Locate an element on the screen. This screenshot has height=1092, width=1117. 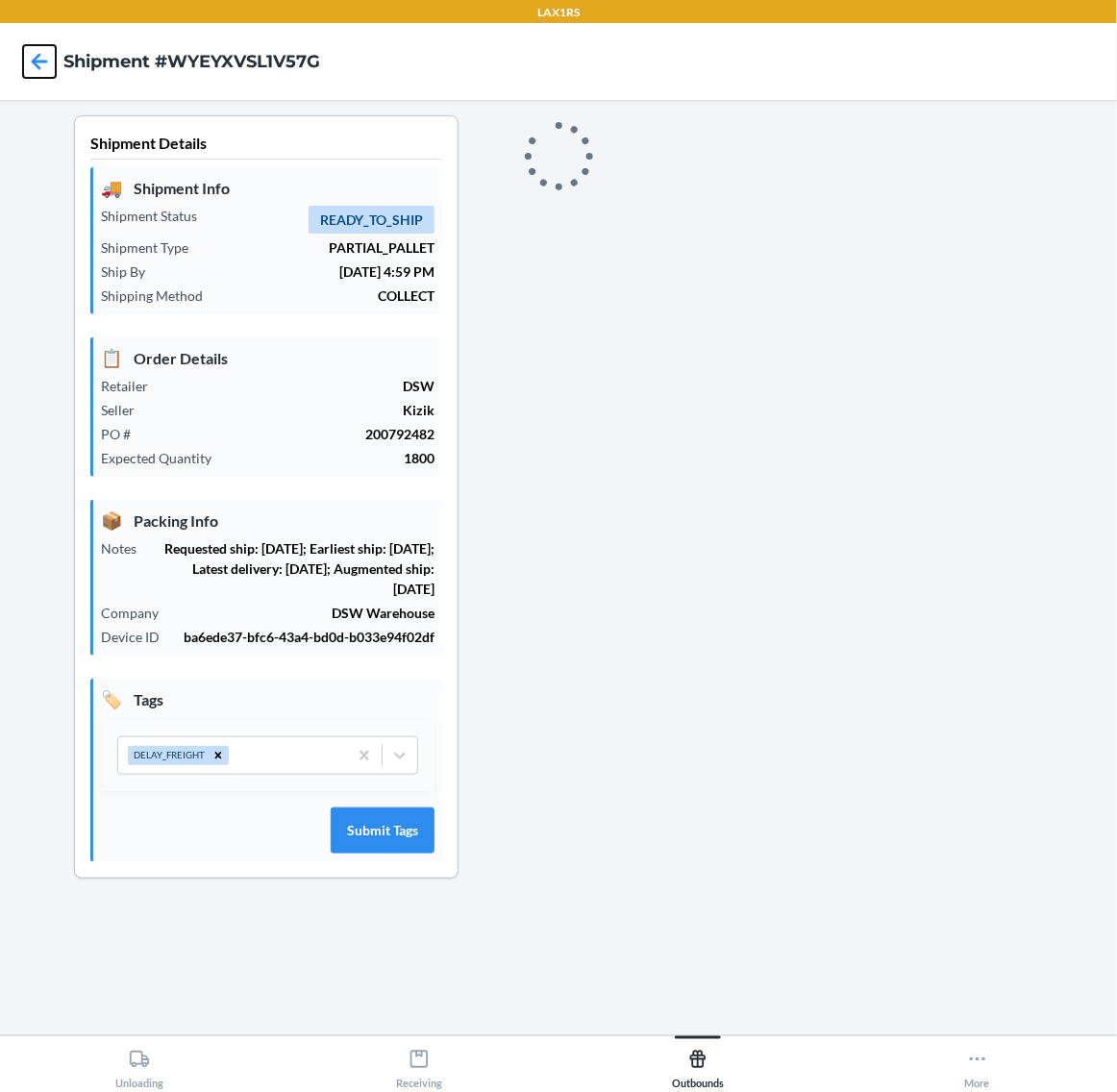
button: Receiving is located at coordinates (419, 1062).